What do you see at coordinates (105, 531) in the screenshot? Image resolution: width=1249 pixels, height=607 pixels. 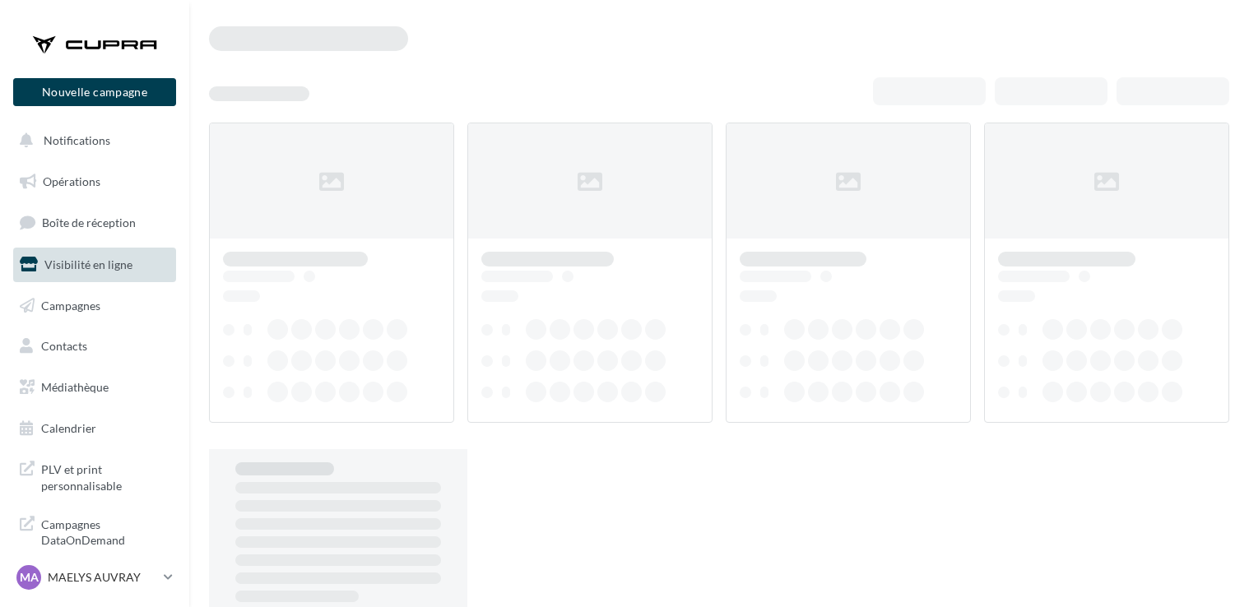 I see `span: Campagnes DataOnDemand` at bounding box center [105, 531].